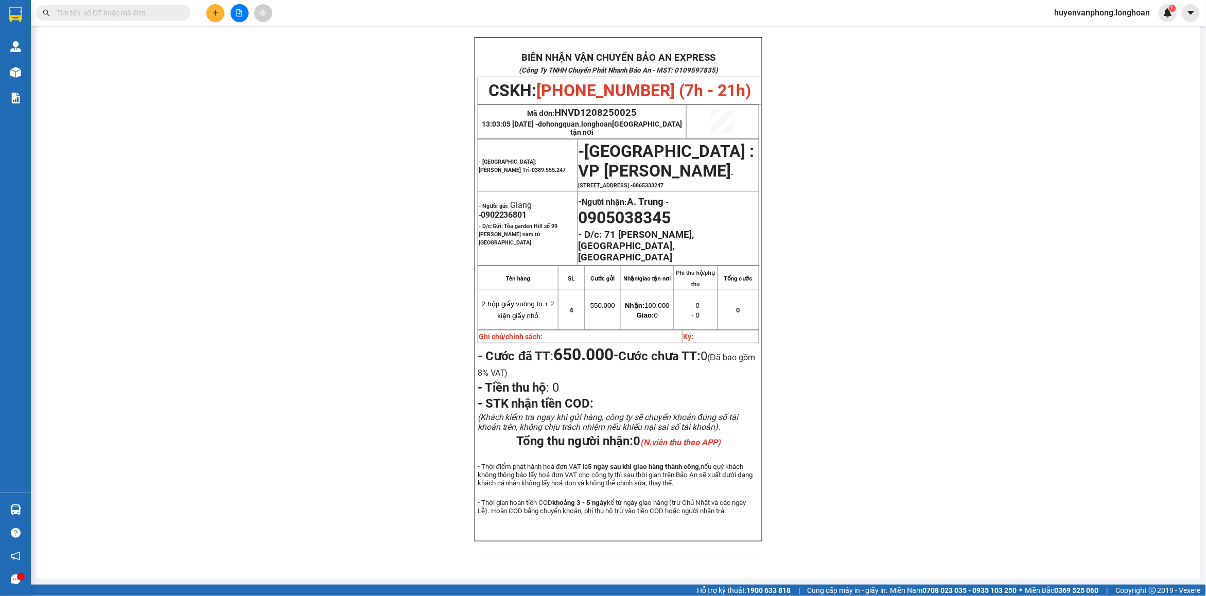  Describe the element at coordinates (623, 202) in the screenshot. I see `span: Người nhận:` at that location.